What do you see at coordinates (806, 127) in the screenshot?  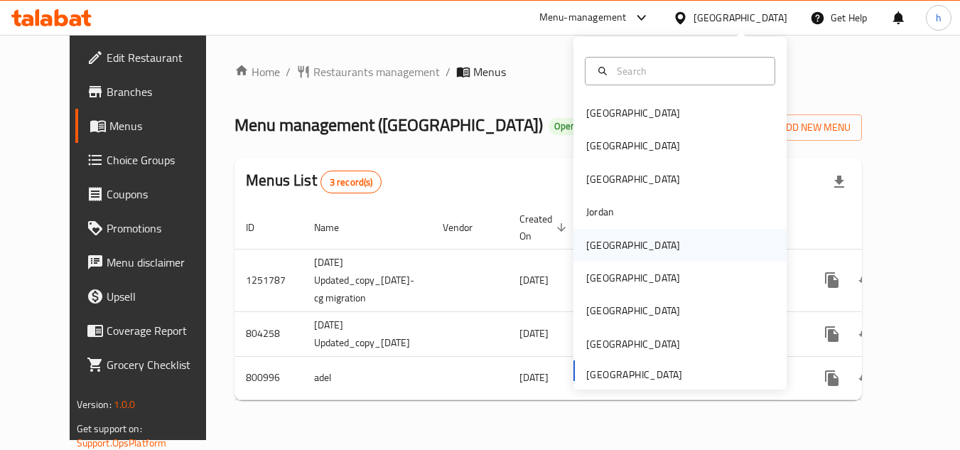 I see `button: Add New Menu` at bounding box center [806, 127].